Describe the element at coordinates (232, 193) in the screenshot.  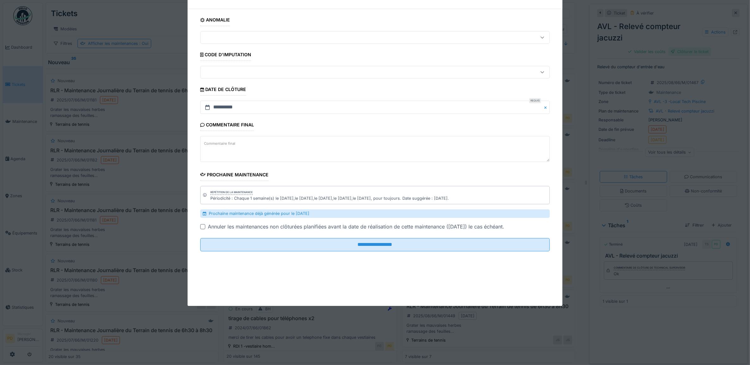
I see `div: Répétition de la maintenance` at that location.